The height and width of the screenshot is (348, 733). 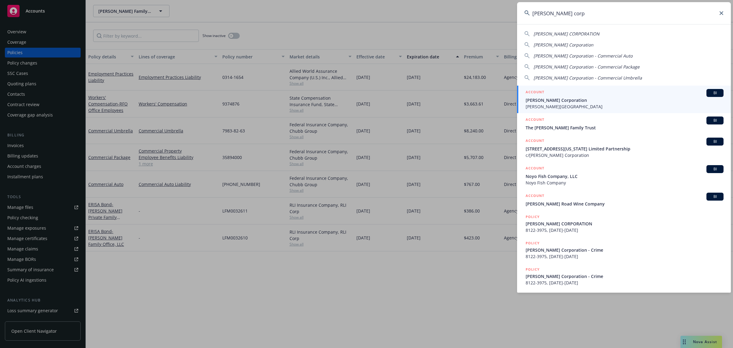 What do you see at coordinates (625, 182) in the screenshot?
I see `span: Noyo Fish Company` at bounding box center [625, 182].